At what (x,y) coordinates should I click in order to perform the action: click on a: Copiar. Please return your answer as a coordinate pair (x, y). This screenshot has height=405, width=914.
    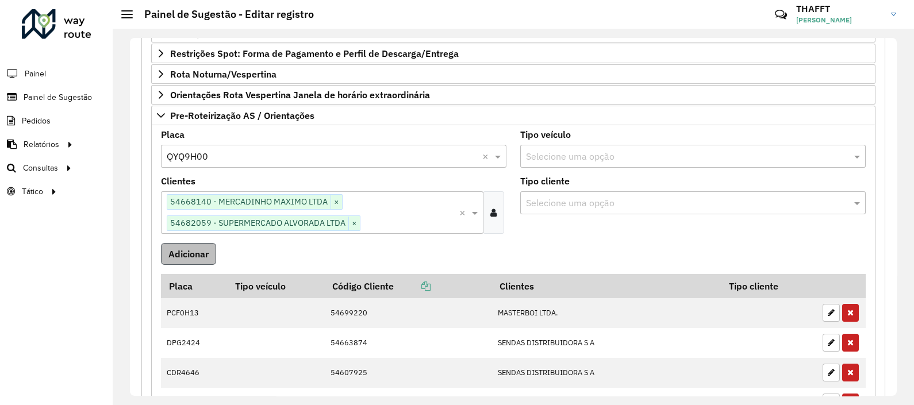
    Looking at the image, I should click on (412, 286).